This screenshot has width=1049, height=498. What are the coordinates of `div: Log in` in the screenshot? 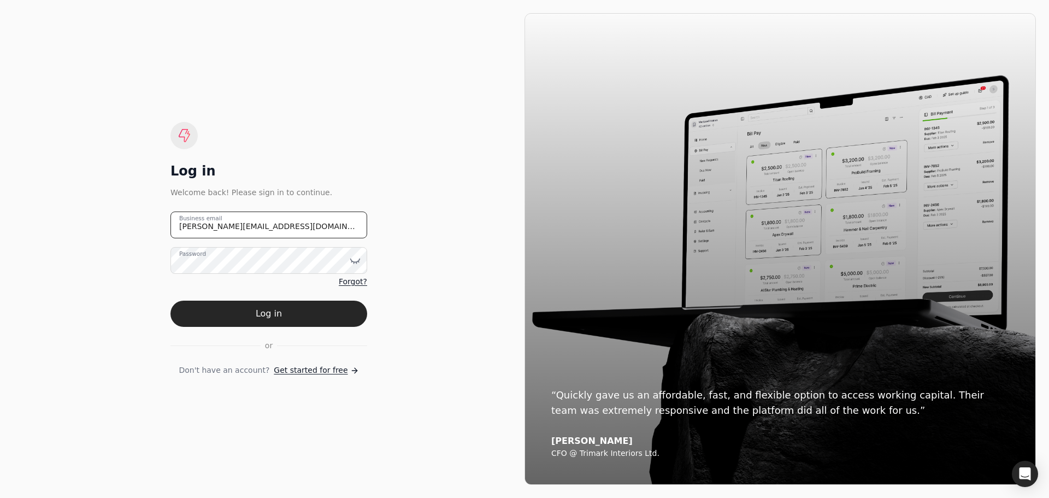 It's located at (269, 171).